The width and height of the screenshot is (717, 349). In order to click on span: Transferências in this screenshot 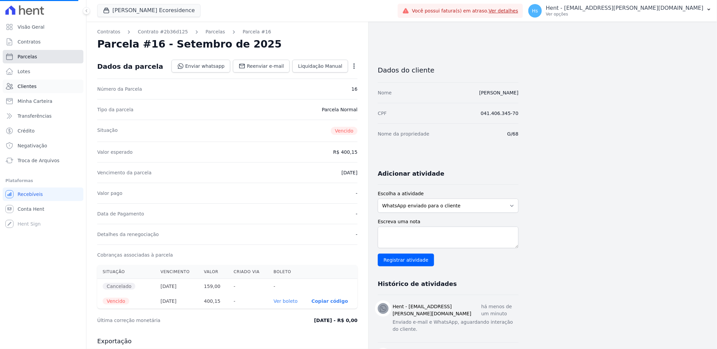, I will do `click(34, 116)`.